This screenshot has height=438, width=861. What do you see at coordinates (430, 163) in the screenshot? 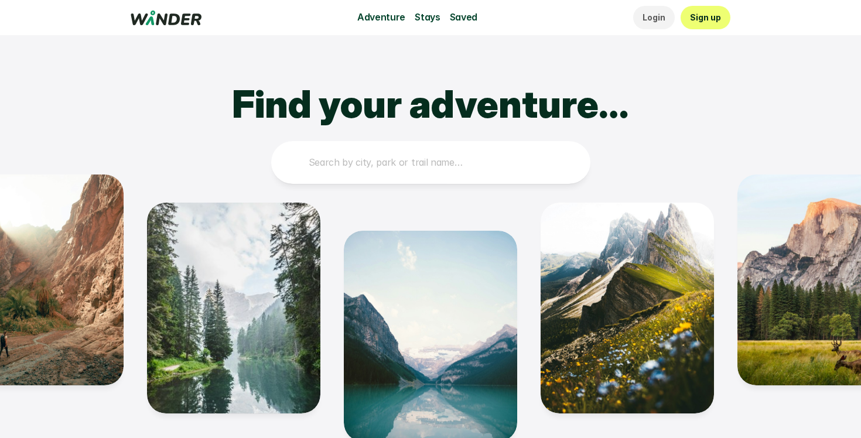
I see `a: Search by city, park or trail name…` at bounding box center [430, 163].